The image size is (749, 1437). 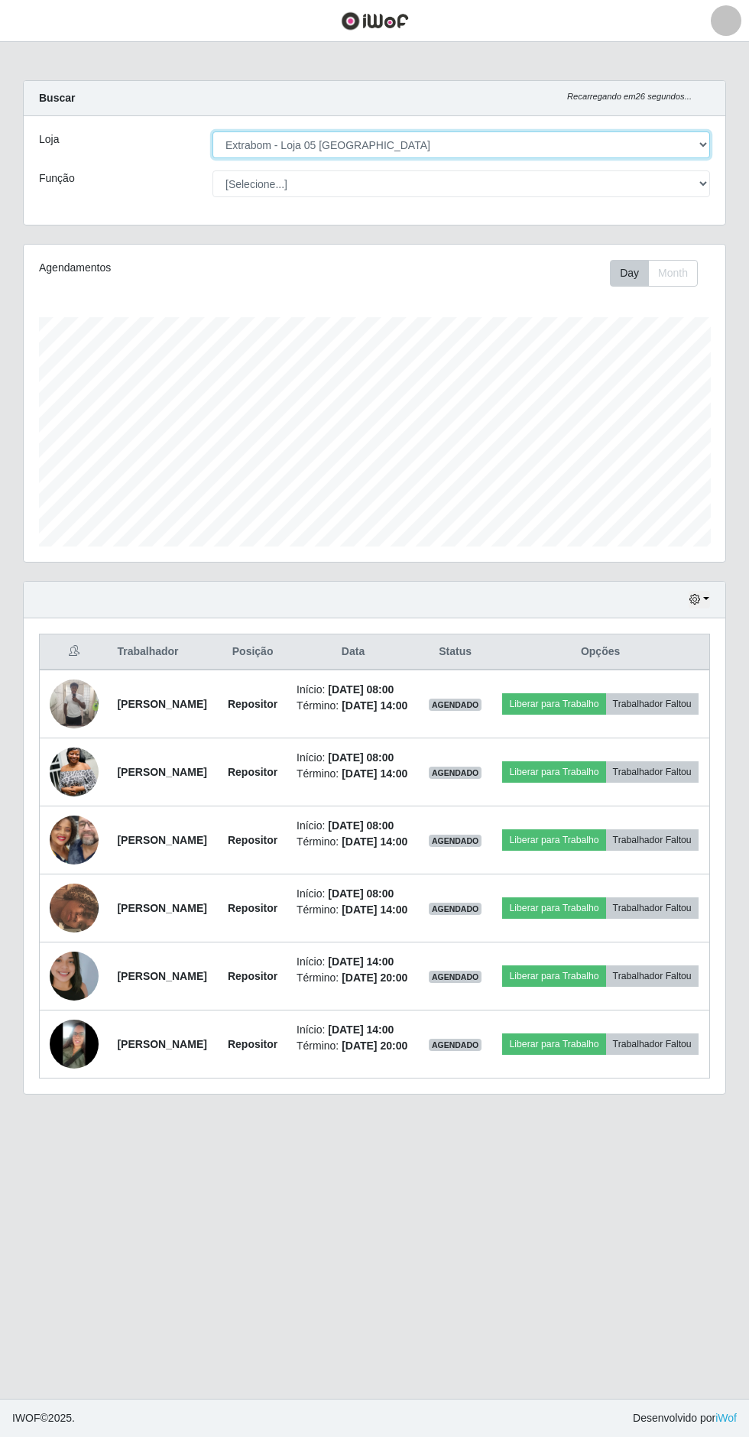 I want to click on label: Função, so click(x=57, y=178).